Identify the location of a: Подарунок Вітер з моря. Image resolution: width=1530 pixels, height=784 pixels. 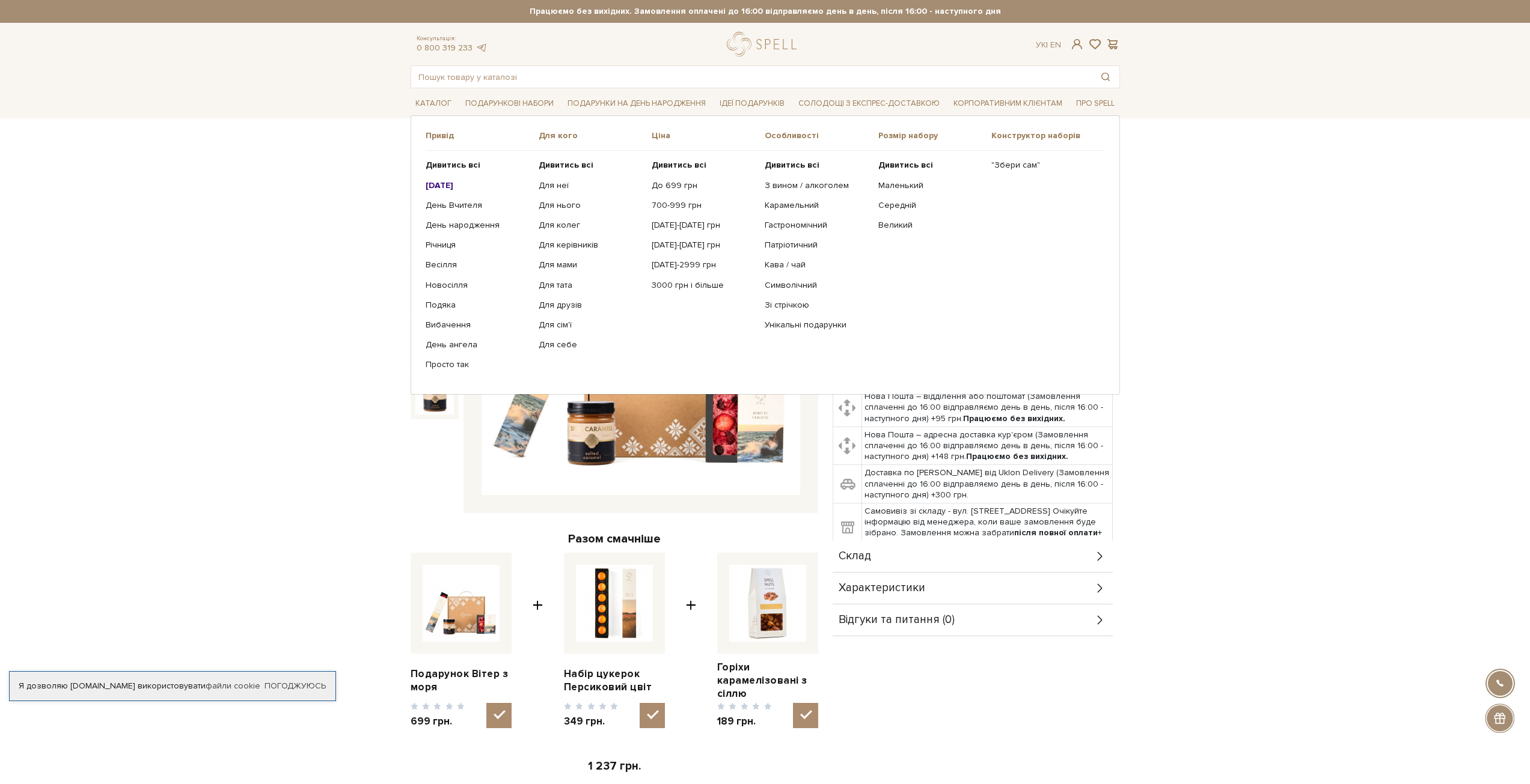
(461, 681).